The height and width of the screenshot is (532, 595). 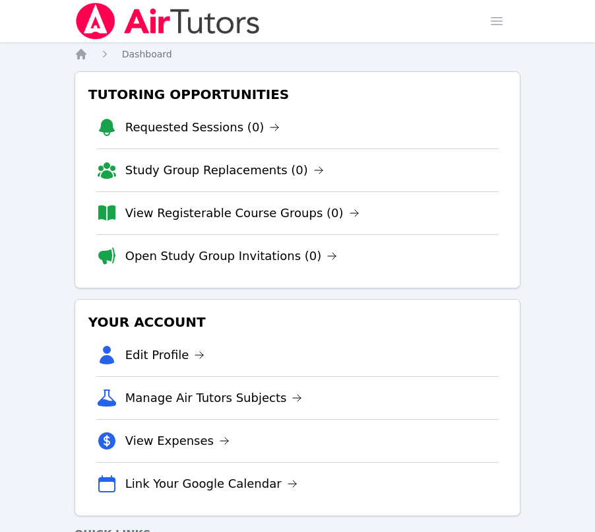 I want to click on a: Manage Air Tutors Subjects, so click(x=214, y=398).